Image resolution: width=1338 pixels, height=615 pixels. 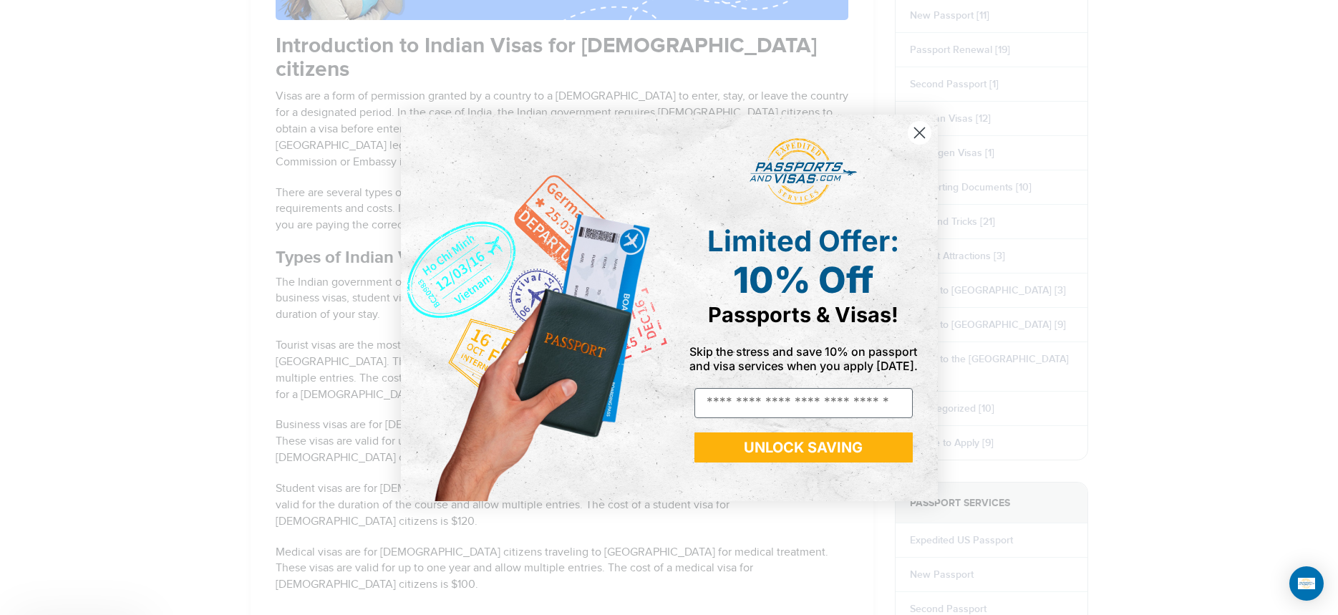 What do you see at coordinates (535, 308) in the screenshot?
I see `img: de9cda0d-0715-46ca-9a25-073762a91ba7.png` at bounding box center [535, 308].